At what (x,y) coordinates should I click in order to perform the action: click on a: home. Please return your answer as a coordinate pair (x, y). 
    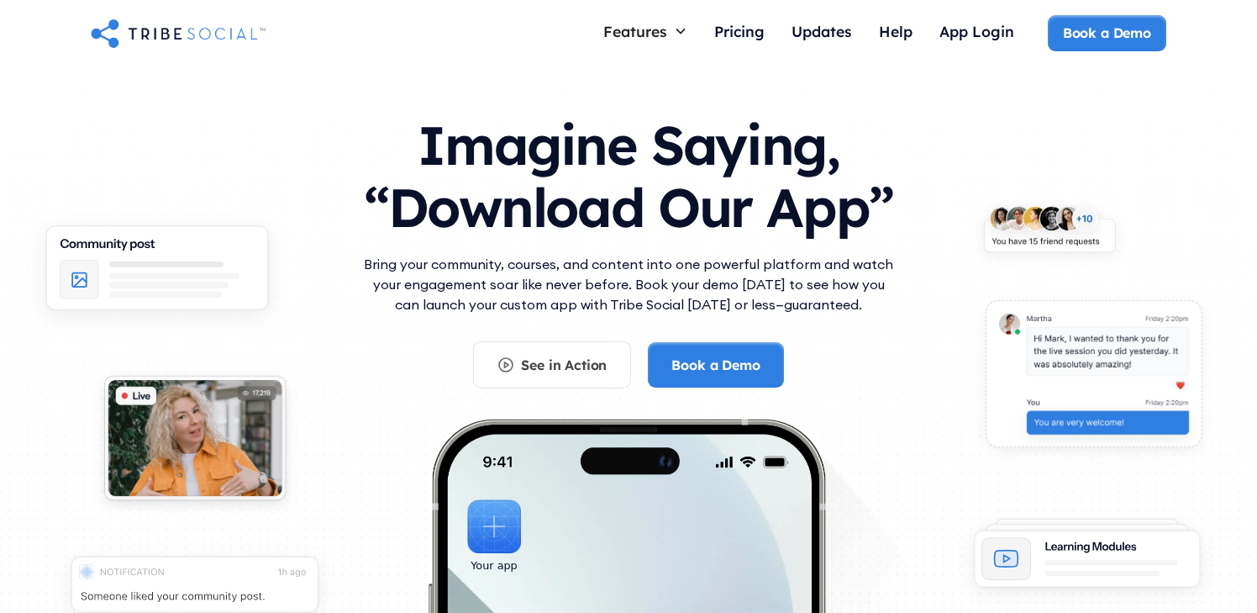
    Looking at the image, I should click on (178, 33).